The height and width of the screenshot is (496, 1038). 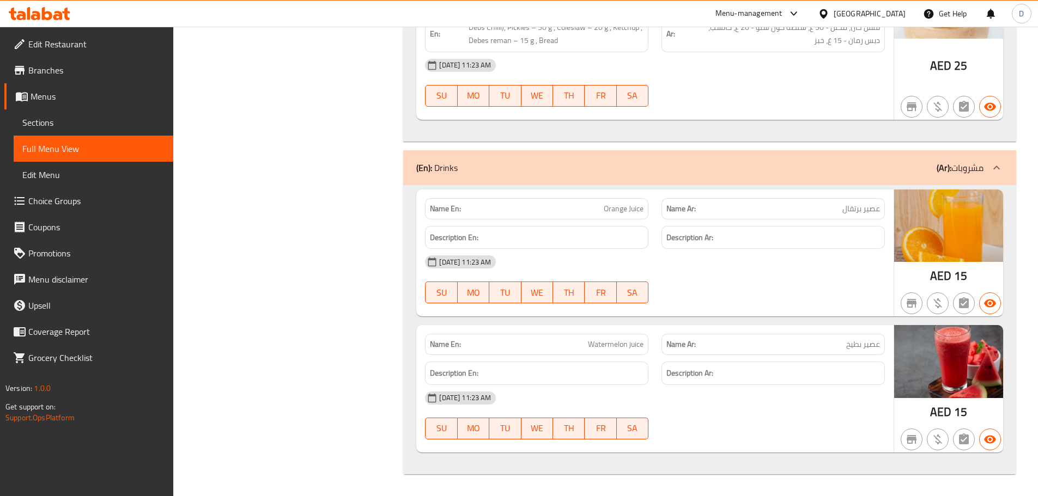 I want to click on p: Drinks, so click(x=437, y=168).